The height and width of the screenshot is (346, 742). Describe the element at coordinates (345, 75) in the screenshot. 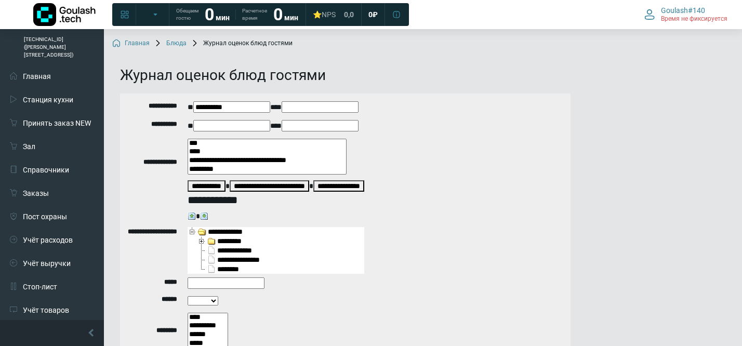

I see `h1: Журнал оценок блюд гостями` at that location.